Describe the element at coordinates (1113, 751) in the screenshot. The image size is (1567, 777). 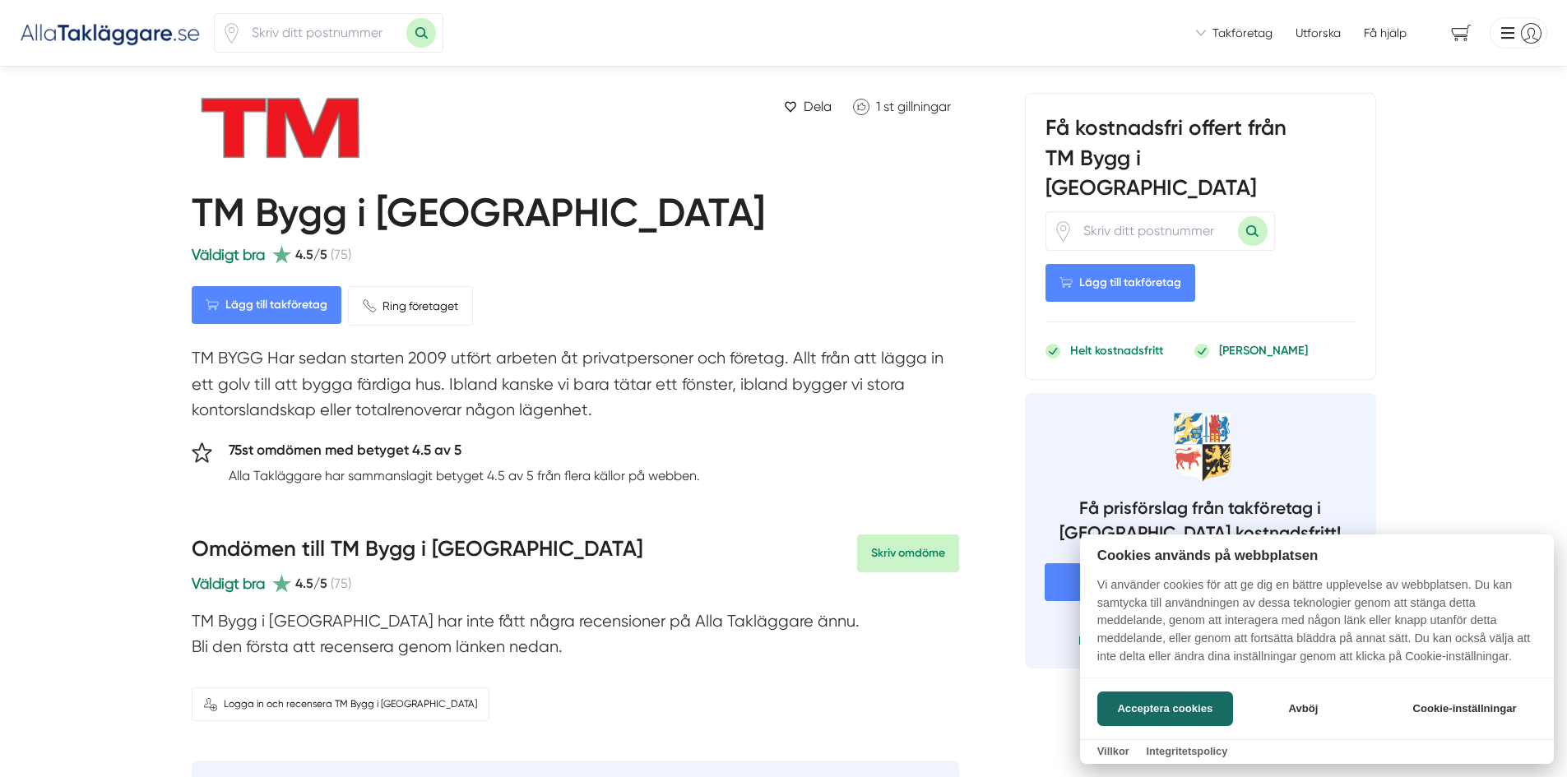
I see `a: Villkor` at that location.